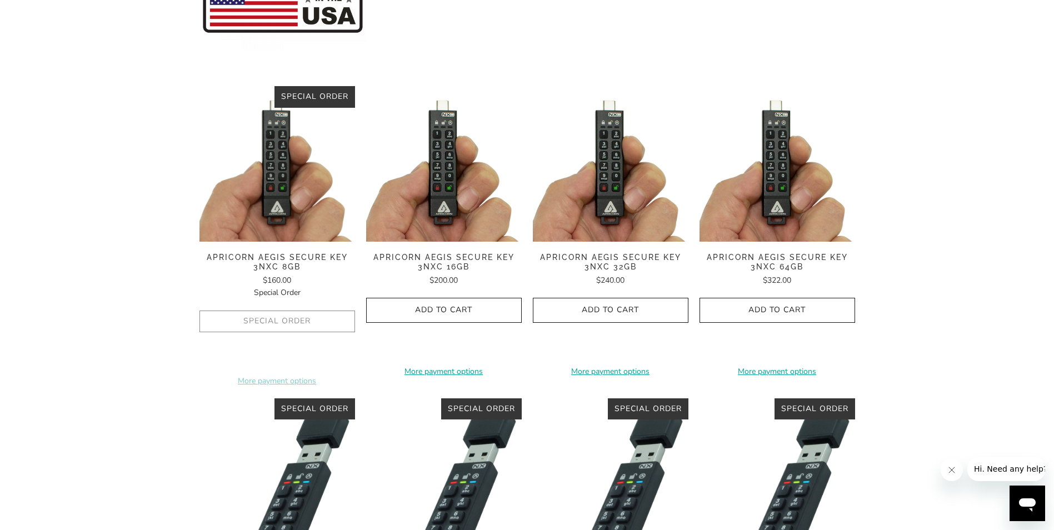 The height and width of the screenshot is (530, 1054). Describe the element at coordinates (610, 269) in the screenshot. I see `a: Apricorn Aegis Secure Key 3NXC 32GB $240.00` at that location.